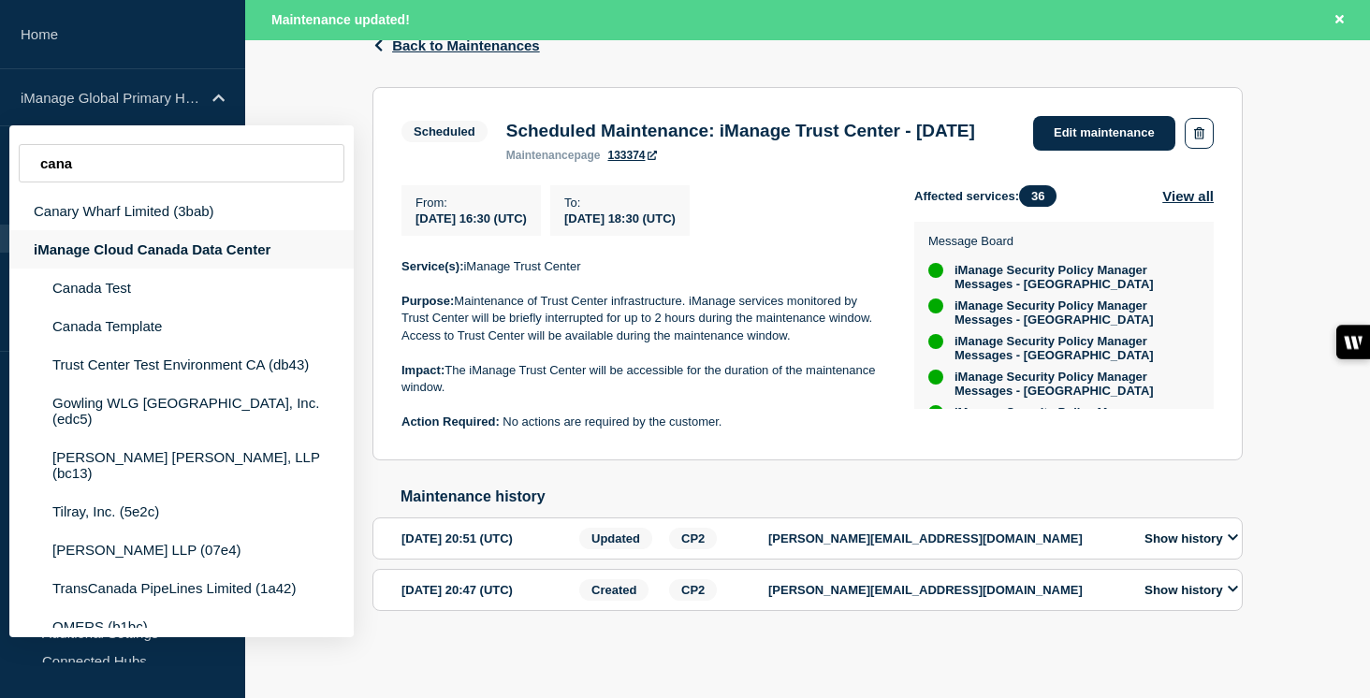 The height and width of the screenshot is (698, 1370). I want to click on button: Back to Maintenances, so click(456, 45).